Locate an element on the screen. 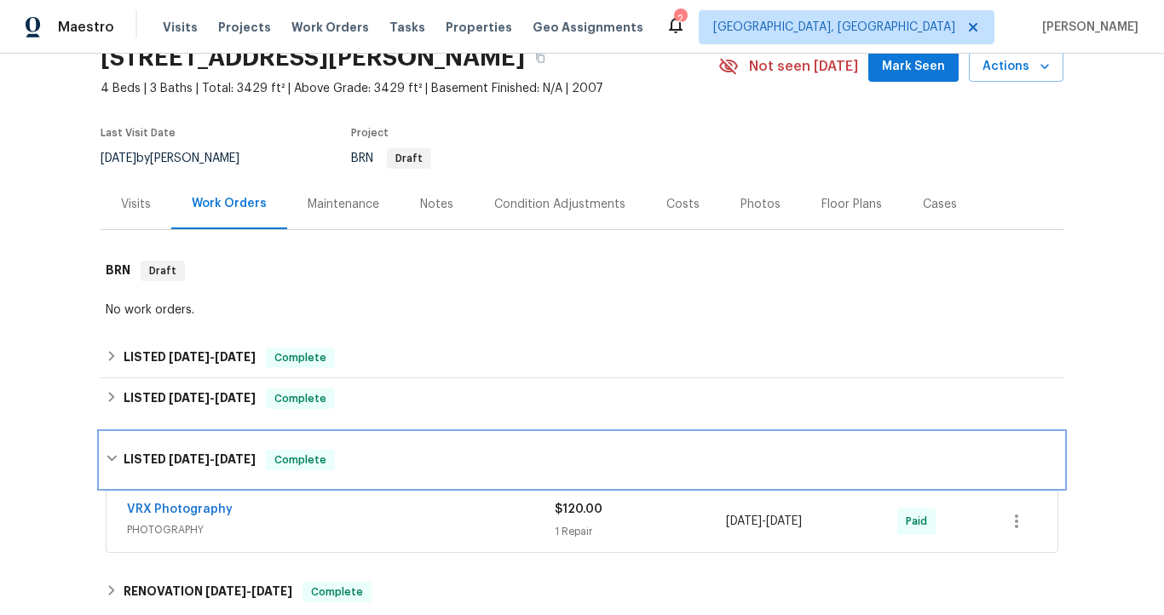 The width and height of the screenshot is (1164, 615). span: Project is located at coordinates (370, 133).